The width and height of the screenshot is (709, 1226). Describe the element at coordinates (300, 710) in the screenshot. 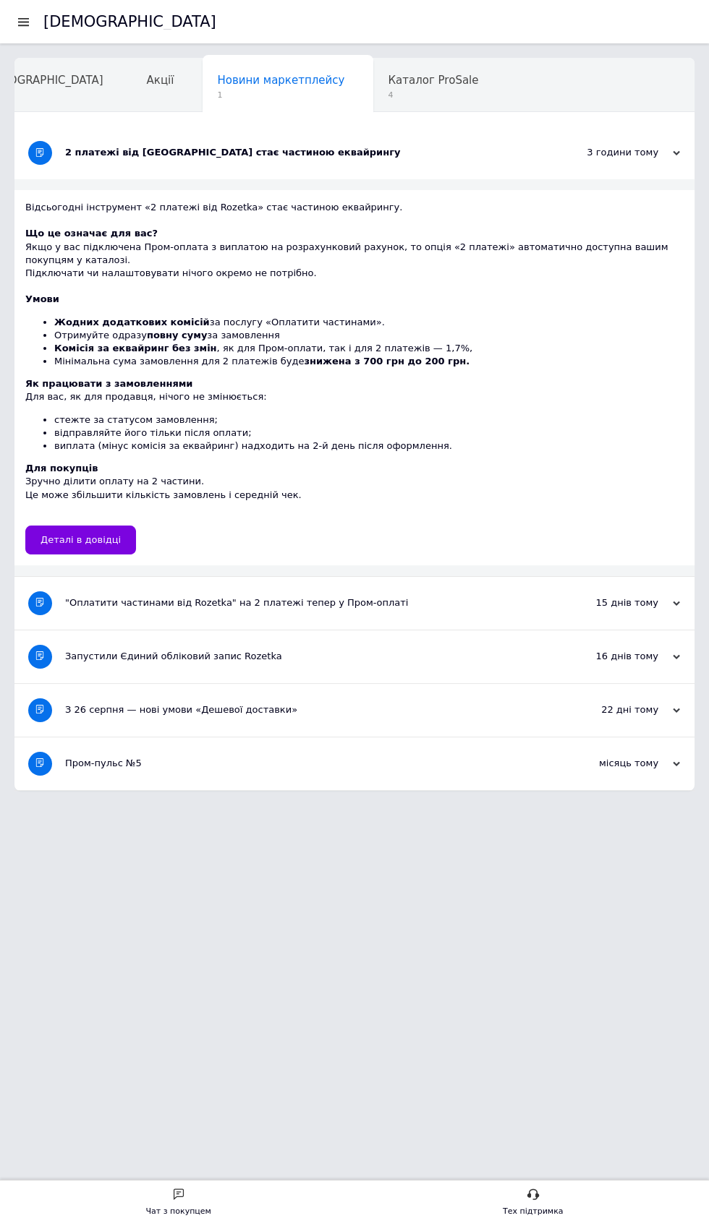

I see `div: З 26 серпня — нові умови «Дешевої доставки»` at that location.